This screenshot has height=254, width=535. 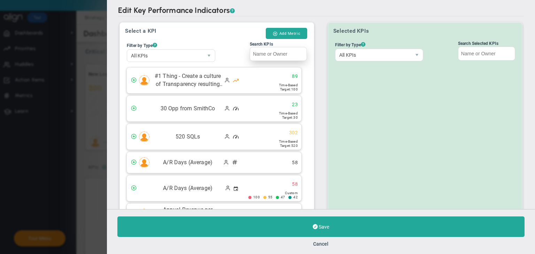 What do you see at coordinates (487, 54) in the screenshot?
I see `input: Search Selected KPIs` at bounding box center [487, 54].